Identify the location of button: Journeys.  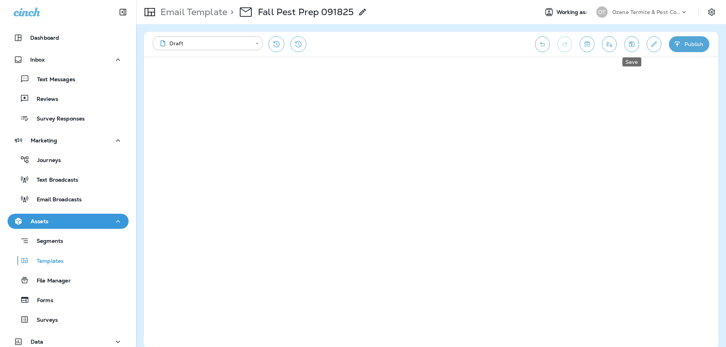
(68, 160).